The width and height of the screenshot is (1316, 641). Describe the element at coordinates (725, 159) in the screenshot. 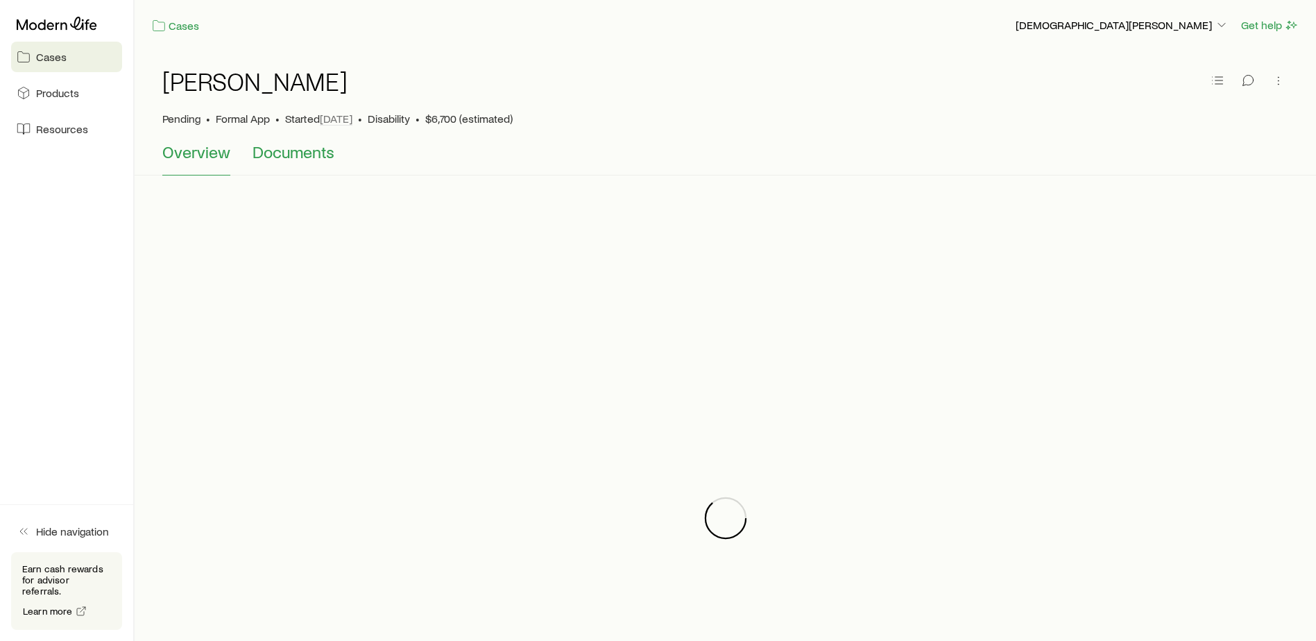

I see `div: Case details tabs` at that location.